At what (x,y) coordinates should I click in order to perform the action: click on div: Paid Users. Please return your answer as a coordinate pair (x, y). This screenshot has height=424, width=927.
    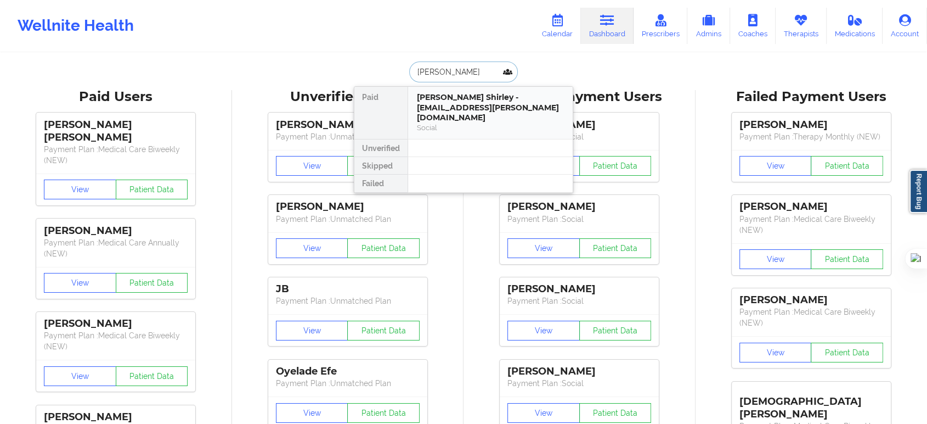
    Looking at the image, I should click on (116, 97).